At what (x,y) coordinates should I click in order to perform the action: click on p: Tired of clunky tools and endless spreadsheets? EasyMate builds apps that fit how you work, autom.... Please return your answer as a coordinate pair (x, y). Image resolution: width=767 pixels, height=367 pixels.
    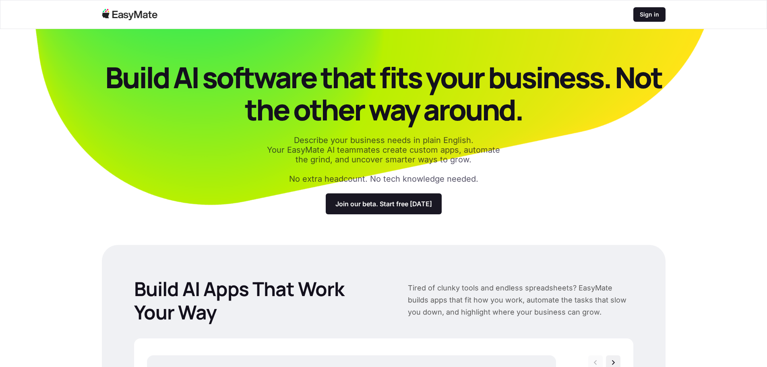
    Looking at the image, I should click on (520, 300).